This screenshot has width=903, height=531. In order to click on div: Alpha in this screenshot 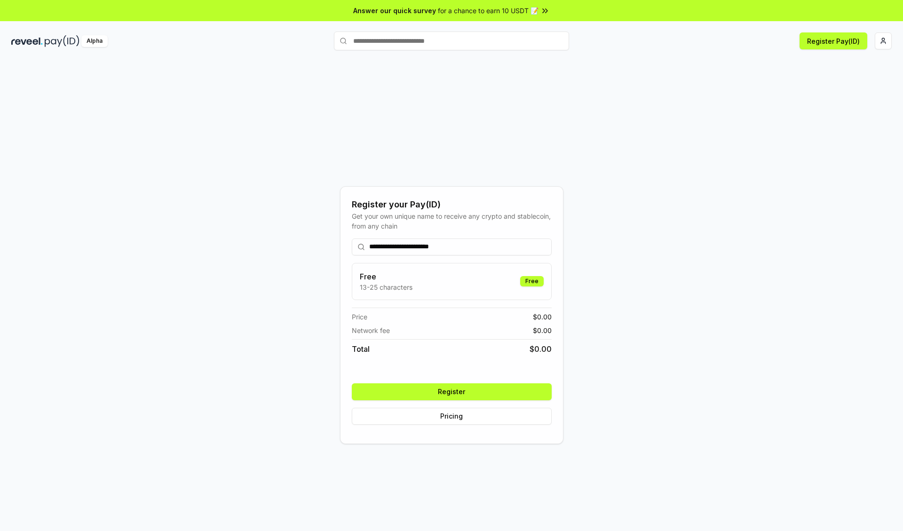, I will do `click(95, 41)`.